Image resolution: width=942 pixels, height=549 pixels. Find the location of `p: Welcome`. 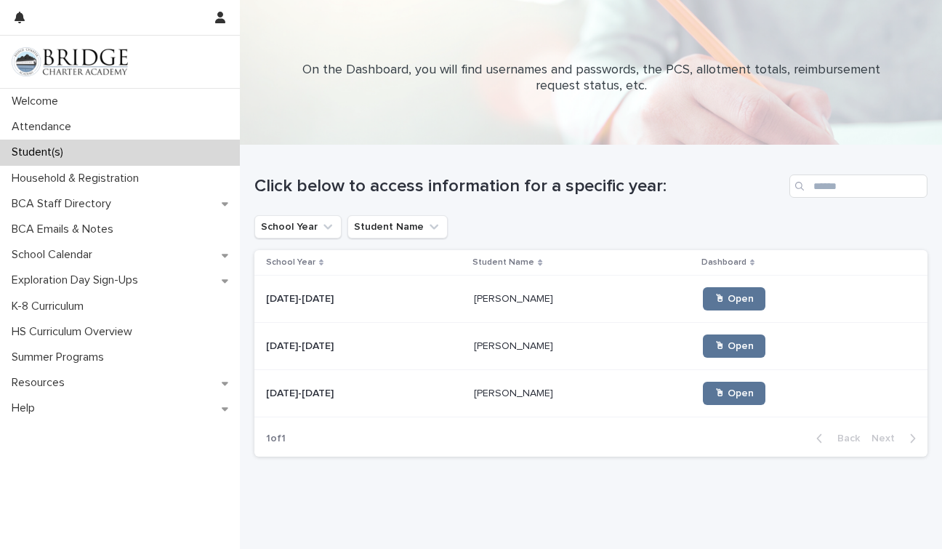

p: Welcome is located at coordinates (38, 101).